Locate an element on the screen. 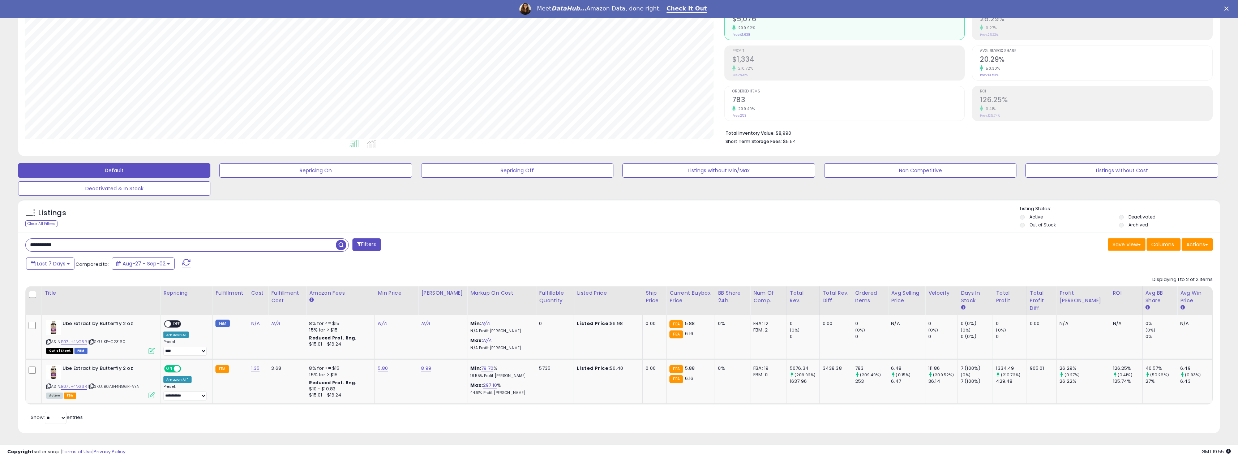 The width and height of the screenshot is (1238, 459). div: Amazon AI is located at coordinates (176, 335).